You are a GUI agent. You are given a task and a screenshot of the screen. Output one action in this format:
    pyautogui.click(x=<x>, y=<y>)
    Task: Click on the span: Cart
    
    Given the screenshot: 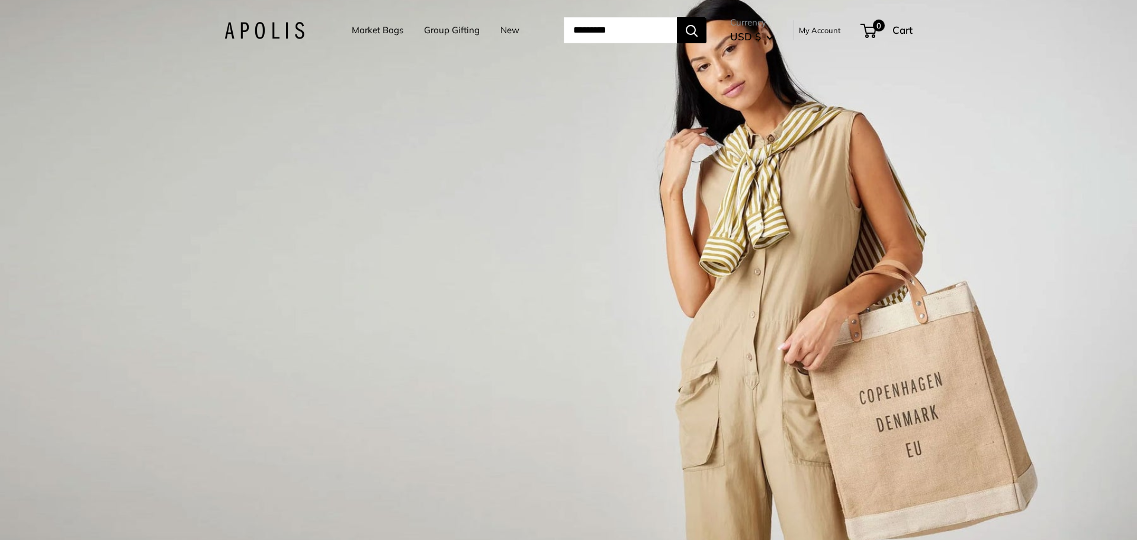 What is the action you would take?
    pyautogui.click(x=903, y=30)
    